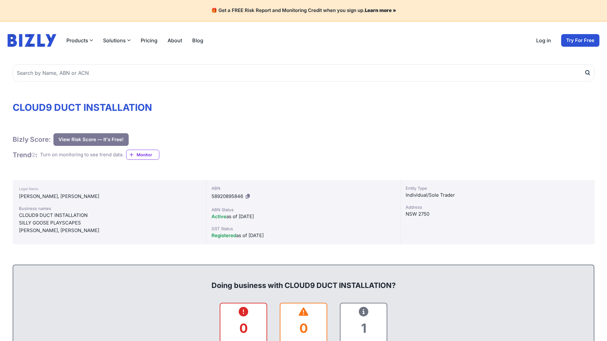 The width and height of the screenshot is (607, 341). I want to click on div: SILLY GOOSE PLAYSCAPES, so click(109, 223).